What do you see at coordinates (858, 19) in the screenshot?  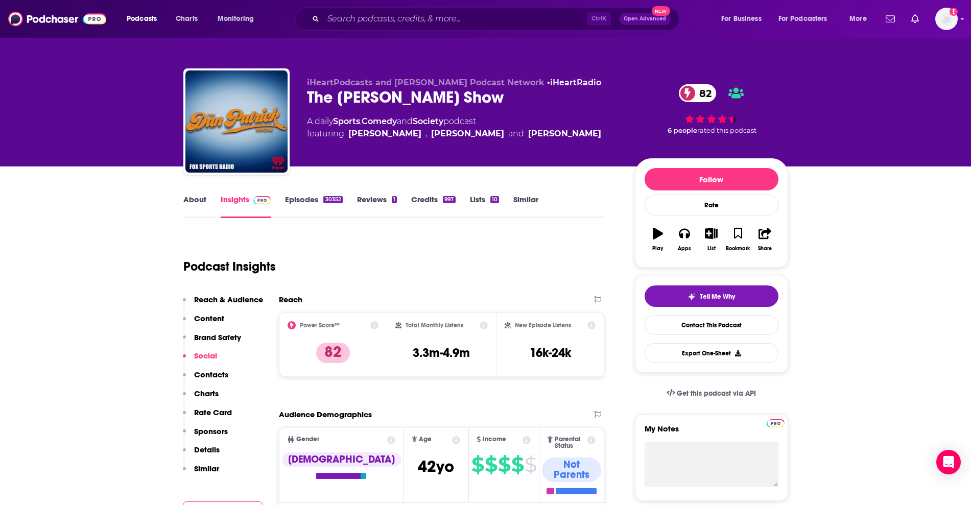 I see `span: More` at bounding box center [858, 19].